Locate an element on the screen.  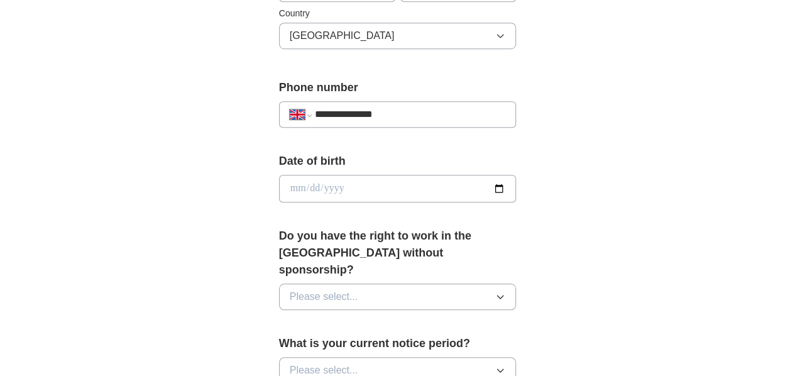
label: Date of birth is located at coordinates (398, 161).